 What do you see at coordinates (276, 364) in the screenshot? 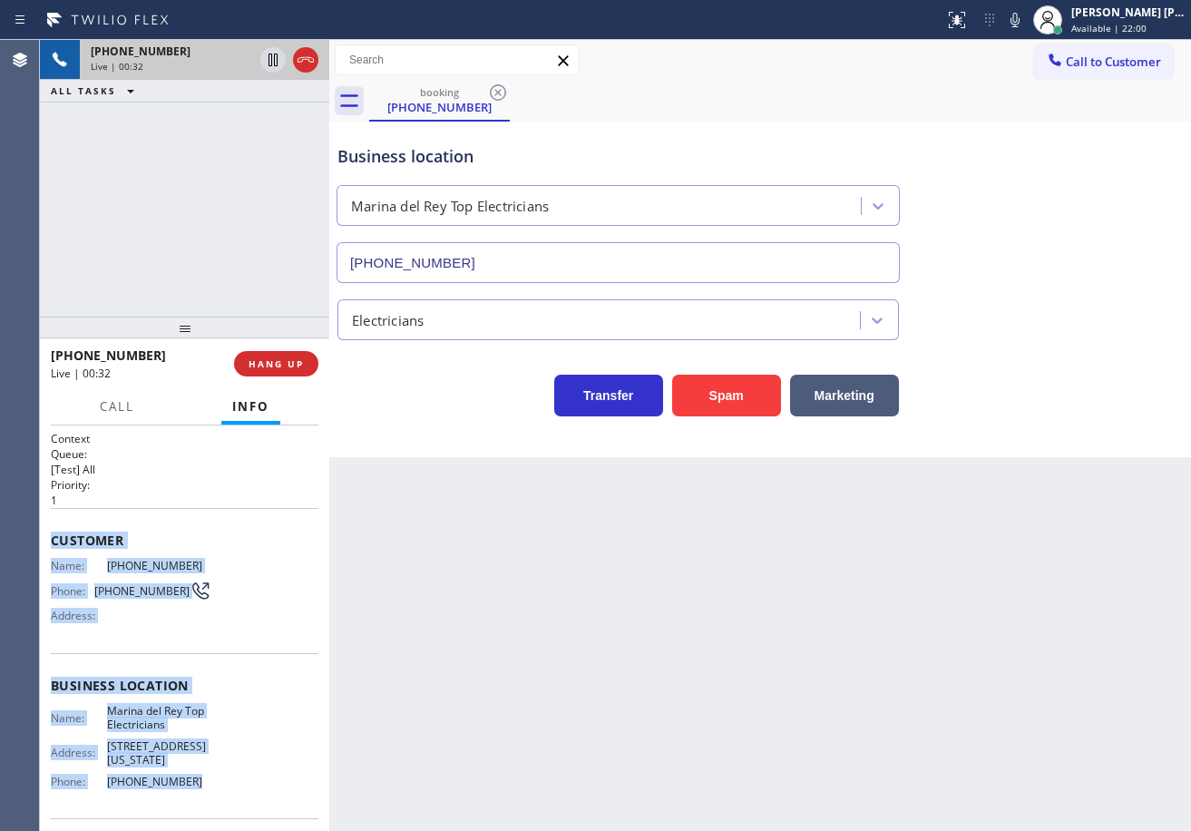
I see `button: HANG UP` at bounding box center [276, 364].